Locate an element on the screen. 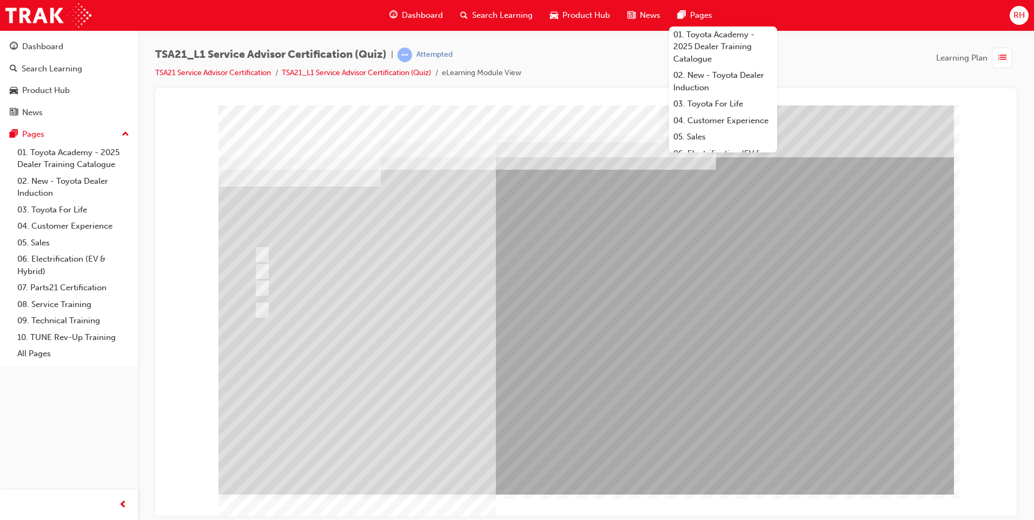 The image size is (1034, 520). div: Dashboard is located at coordinates (43, 47).